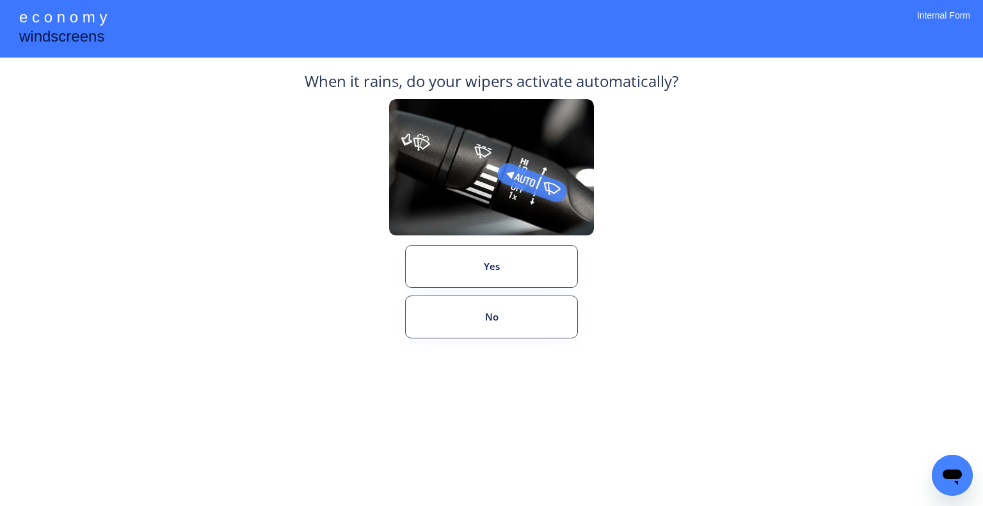  I want to click on div: When it rains, do your wipers activate automatically?, so click(492, 85).